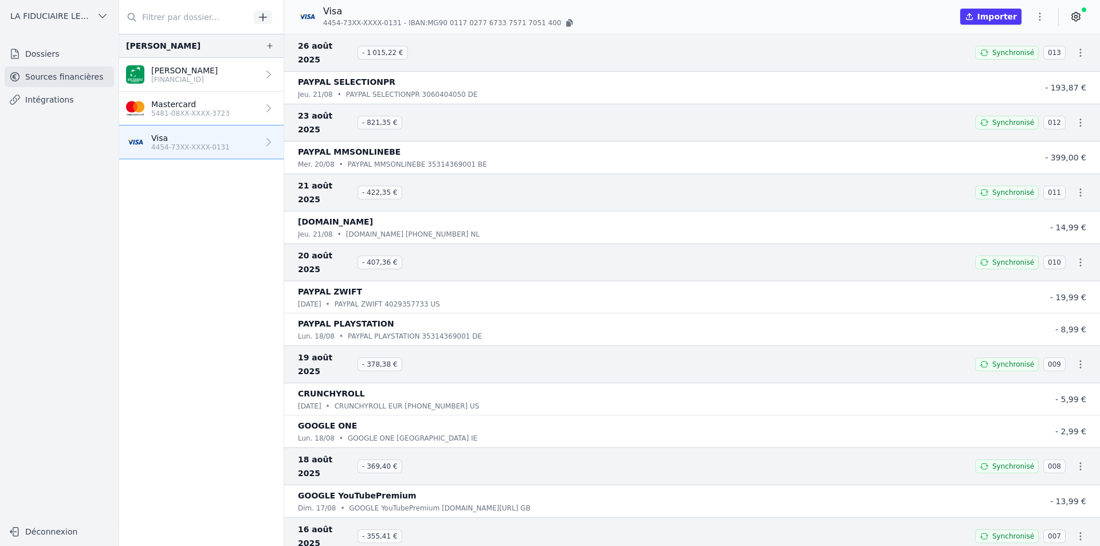 This screenshot has width=1100, height=546. What do you see at coordinates (362, 23) in the screenshot?
I see `span: 4454-73XX-XXXX-0131` at bounding box center [362, 23].